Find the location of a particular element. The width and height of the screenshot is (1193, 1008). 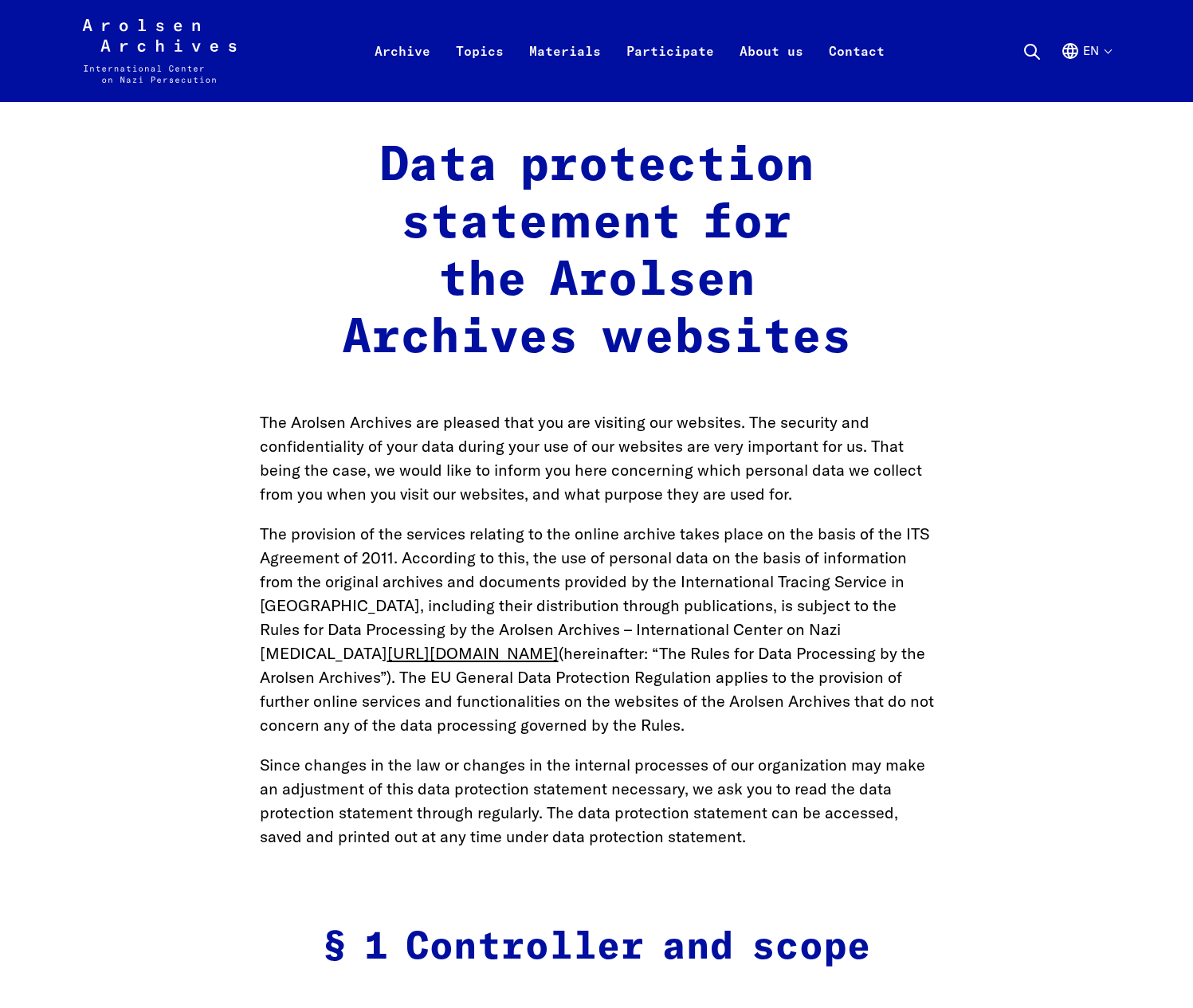

button: English, language selection is located at coordinates (1085, 70).